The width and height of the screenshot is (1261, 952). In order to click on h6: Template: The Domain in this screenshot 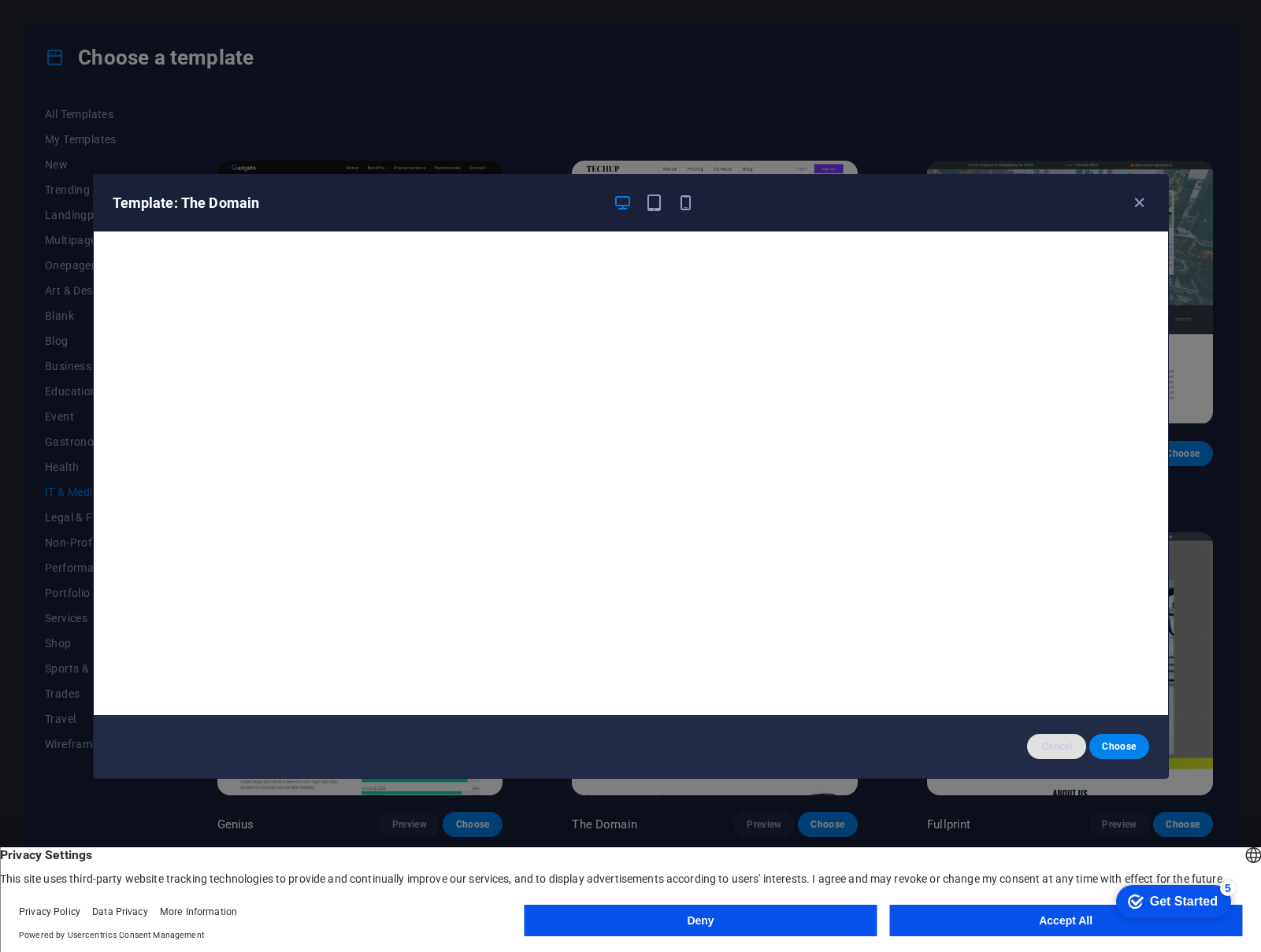, I will do `click(356, 203)`.